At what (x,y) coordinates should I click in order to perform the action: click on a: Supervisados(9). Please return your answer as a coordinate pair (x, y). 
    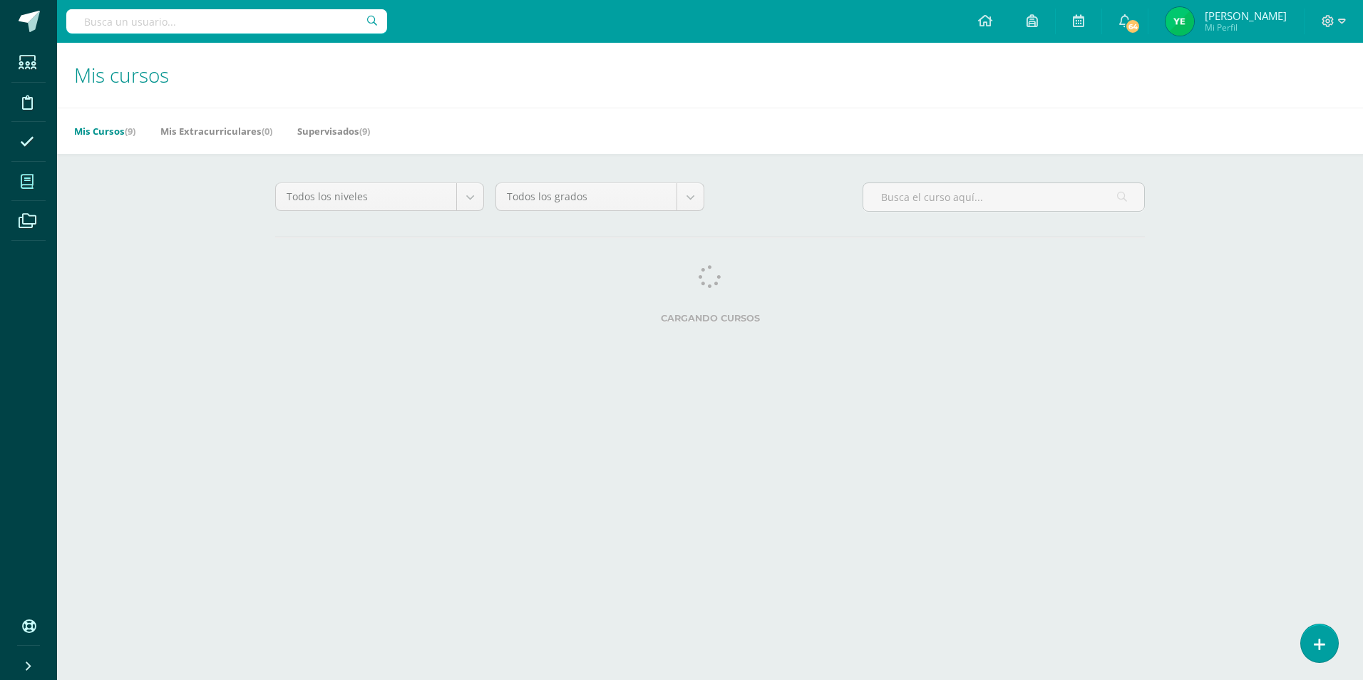
    Looking at the image, I should click on (334, 131).